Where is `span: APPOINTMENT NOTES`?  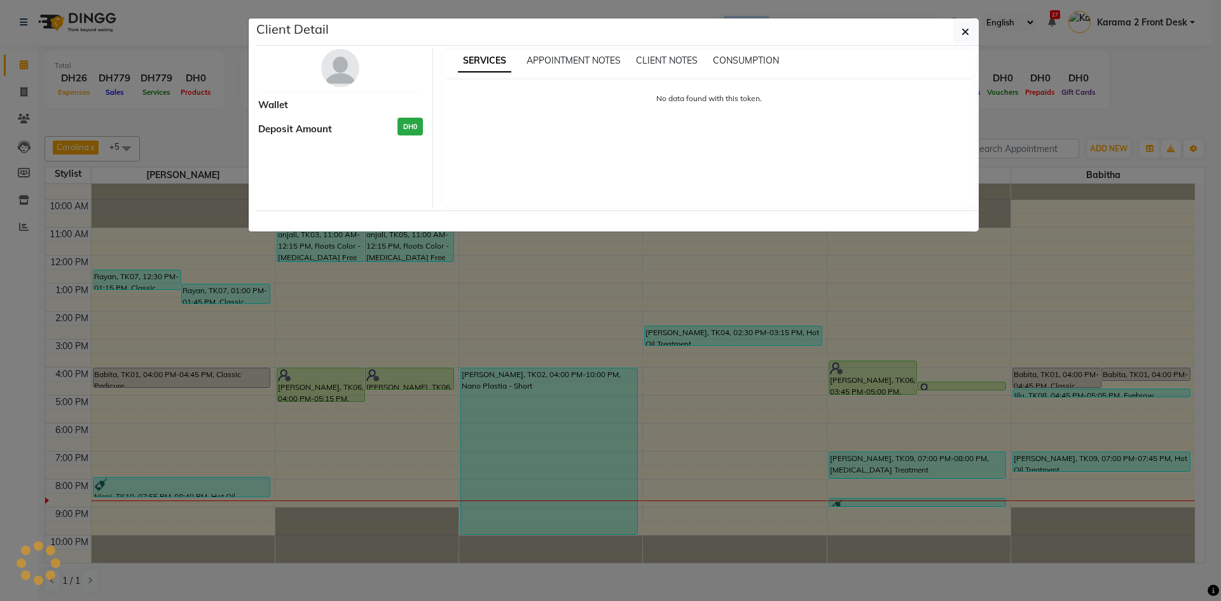 span: APPOINTMENT NOTES is located at coordinates (574, 60).